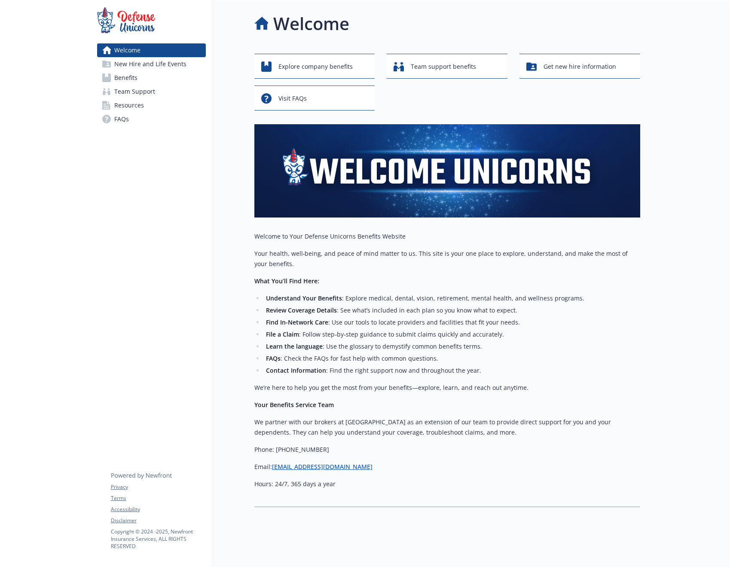 This screenshot has height=567, width=730. I want to click on span: Team Support, so click(134, 92).